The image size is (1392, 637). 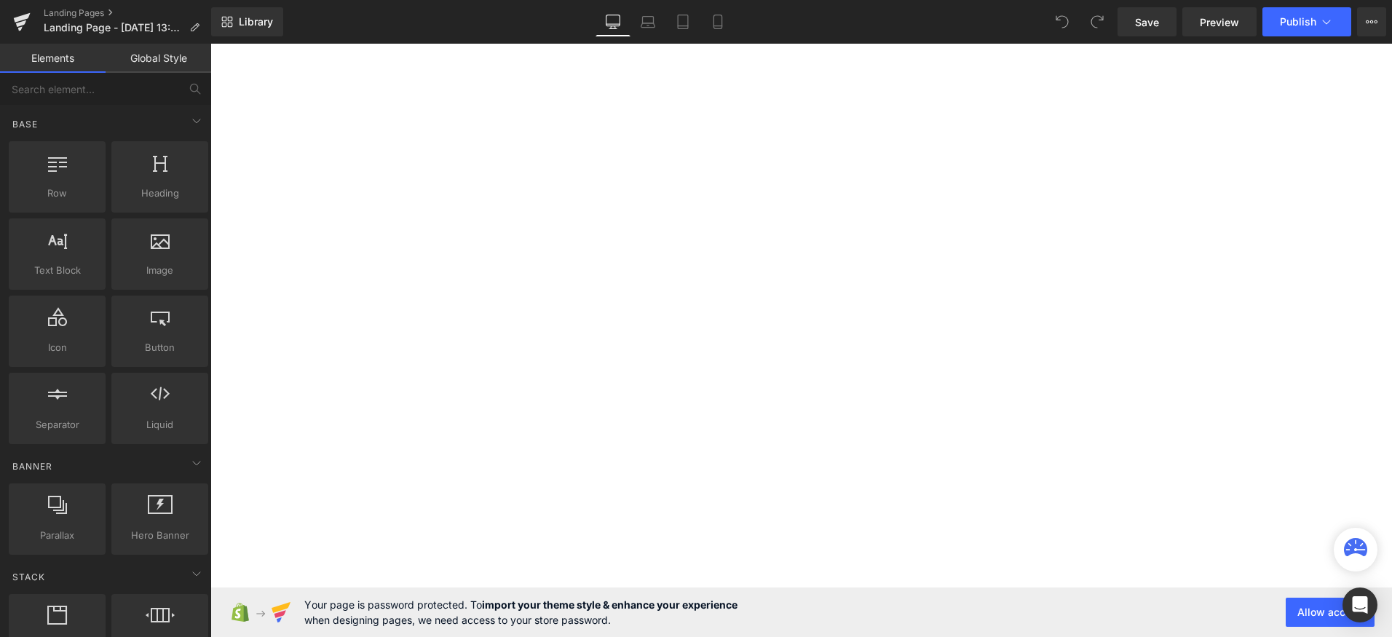 I want to click on span: Parallax, so click(x=57, y=535).